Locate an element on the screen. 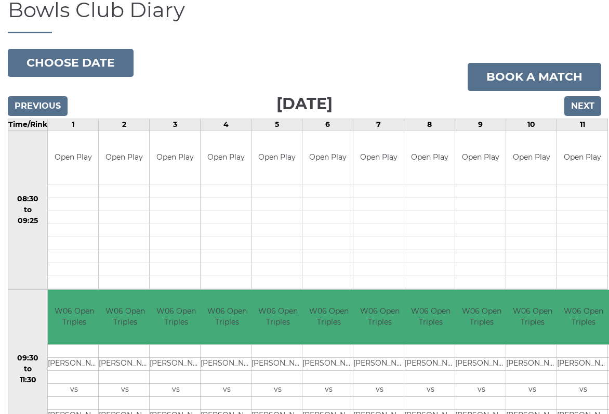 The image size is (609, 414). td: 6 is located at coordinates (328, 124).